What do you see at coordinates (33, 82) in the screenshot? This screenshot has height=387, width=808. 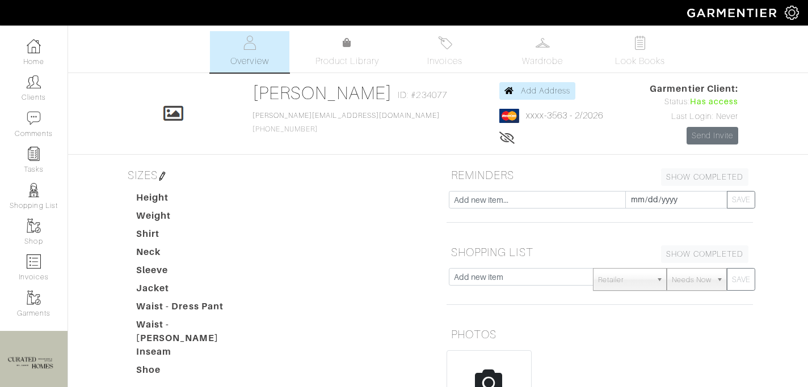 I see `img: clients-icon-6bae9207a08558b7cb47a8932f037763ab4055f8c8b6bfacd5dc20c3e0201464.png` at bounding box center [33, 82].